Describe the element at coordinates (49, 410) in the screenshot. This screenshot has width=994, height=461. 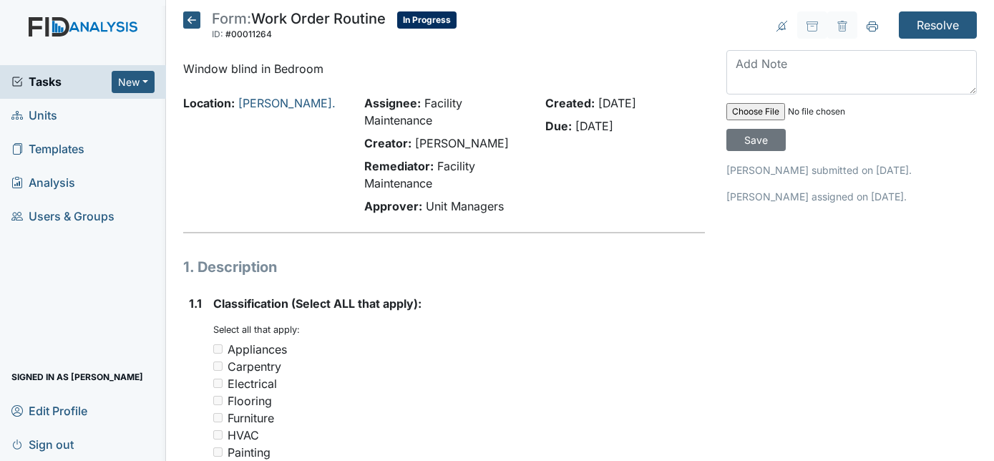
I see `span: Edit Profile` at that location.